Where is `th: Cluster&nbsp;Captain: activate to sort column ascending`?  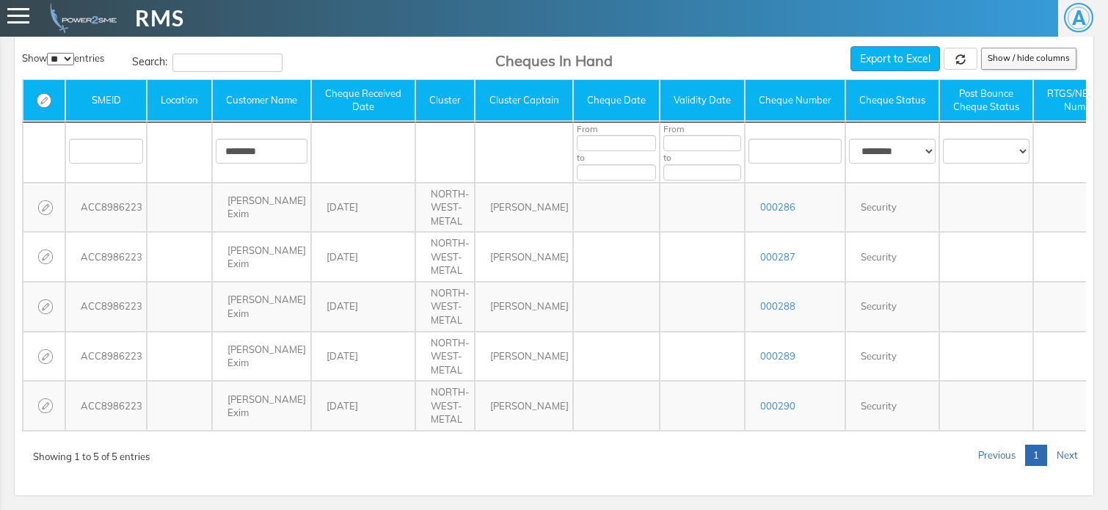 th: Cluster&nbsp;Captain: activate to sort column ascending is located at coordinates (524, 101).